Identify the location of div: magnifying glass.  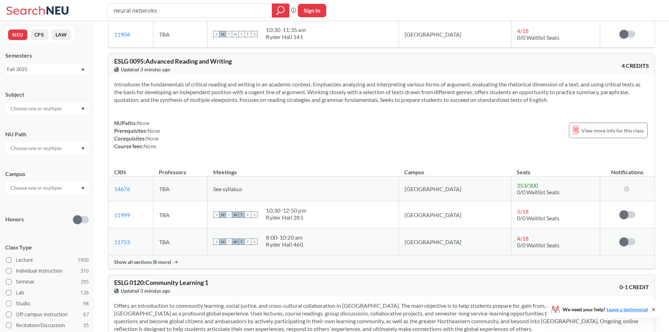
(280, 11).